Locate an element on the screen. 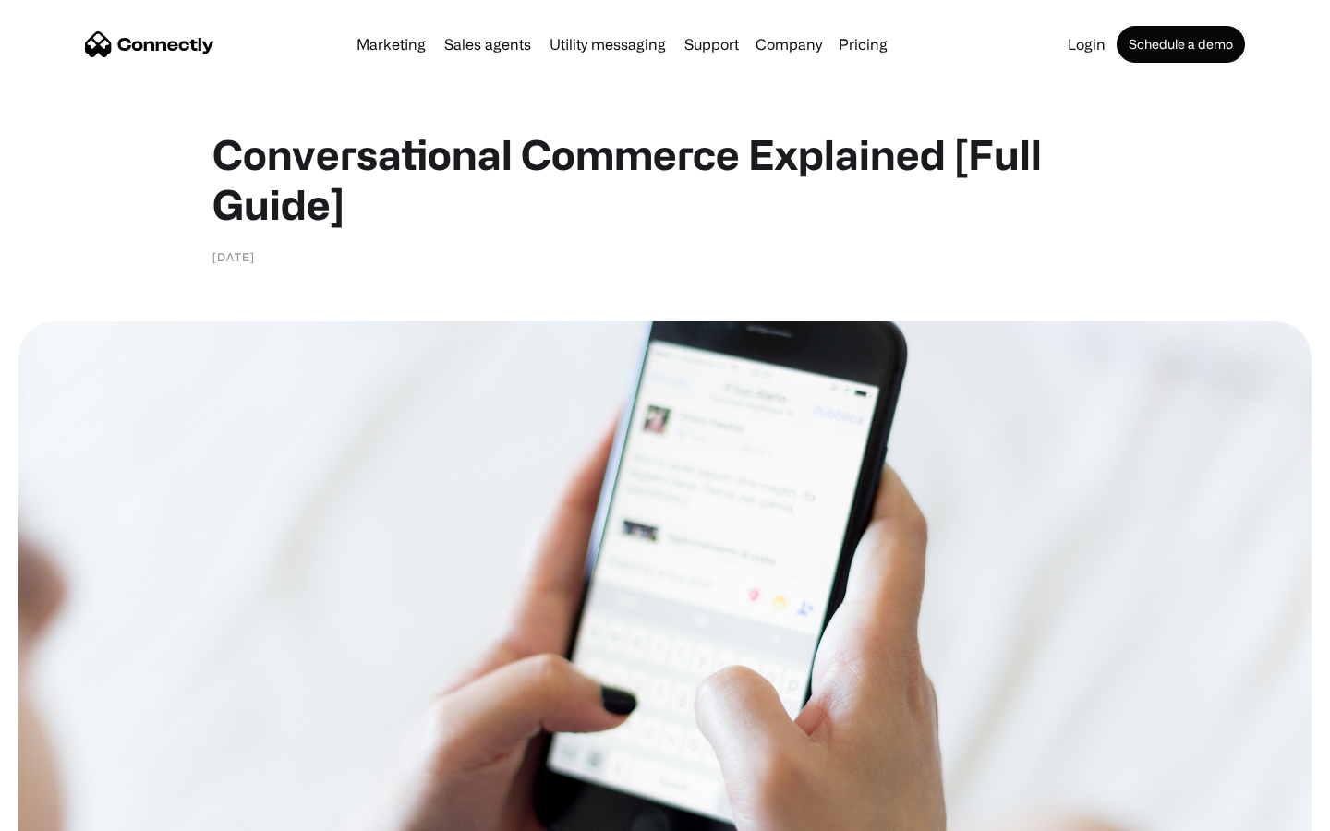  div: Company is located at coordinates (789, 44).